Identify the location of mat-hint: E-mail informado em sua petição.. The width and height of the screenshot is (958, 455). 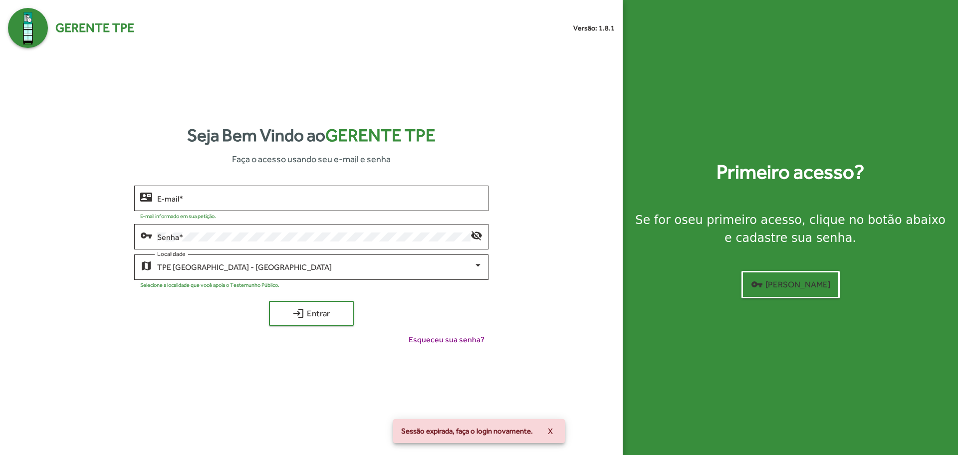
(178, 216).